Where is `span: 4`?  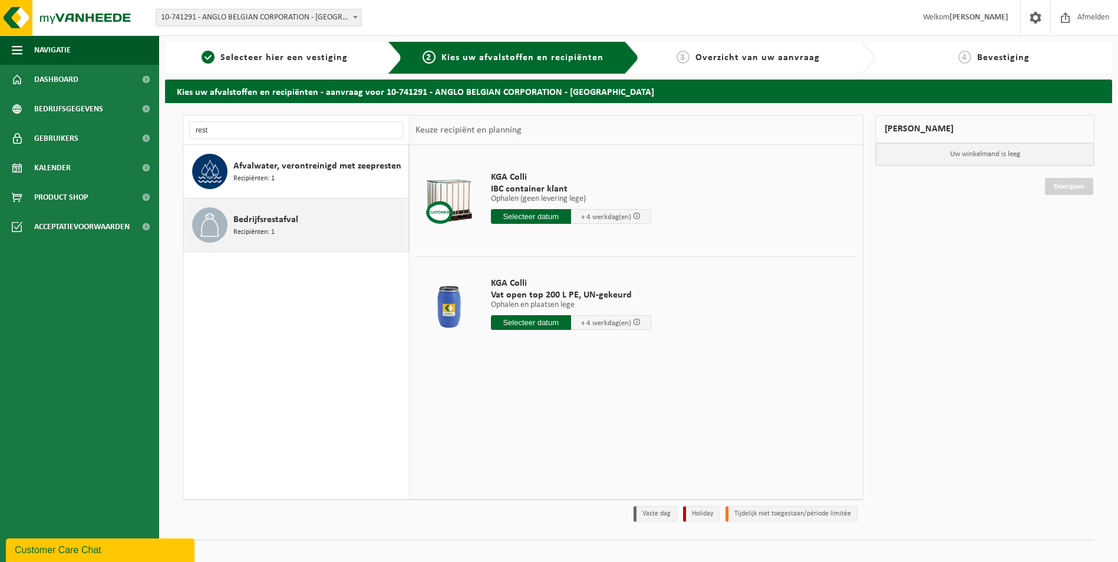
span: 4 is located at coordinates (965, 57).